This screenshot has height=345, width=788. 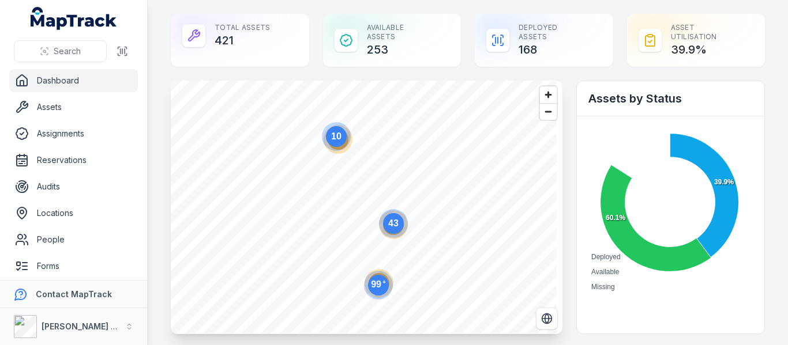 What do you see at coordinates (74, 18) in the screenshot?
I see `a: MapTrack` at bounding box center [74, 18].